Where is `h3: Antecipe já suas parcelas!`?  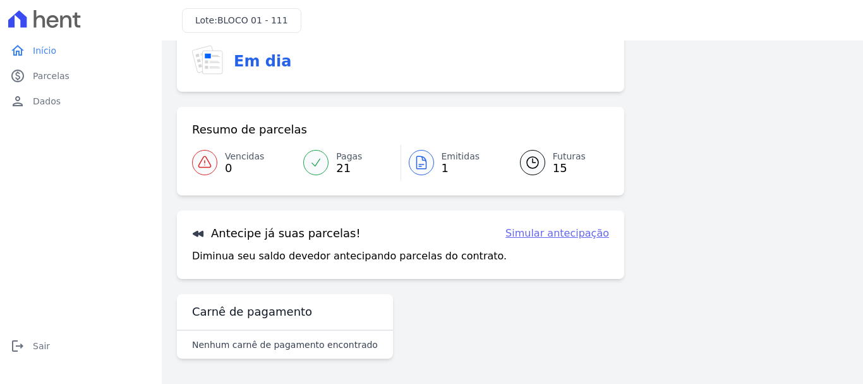 h3: Antecipe já suas parcelas! is located at coordinates (276, 233).